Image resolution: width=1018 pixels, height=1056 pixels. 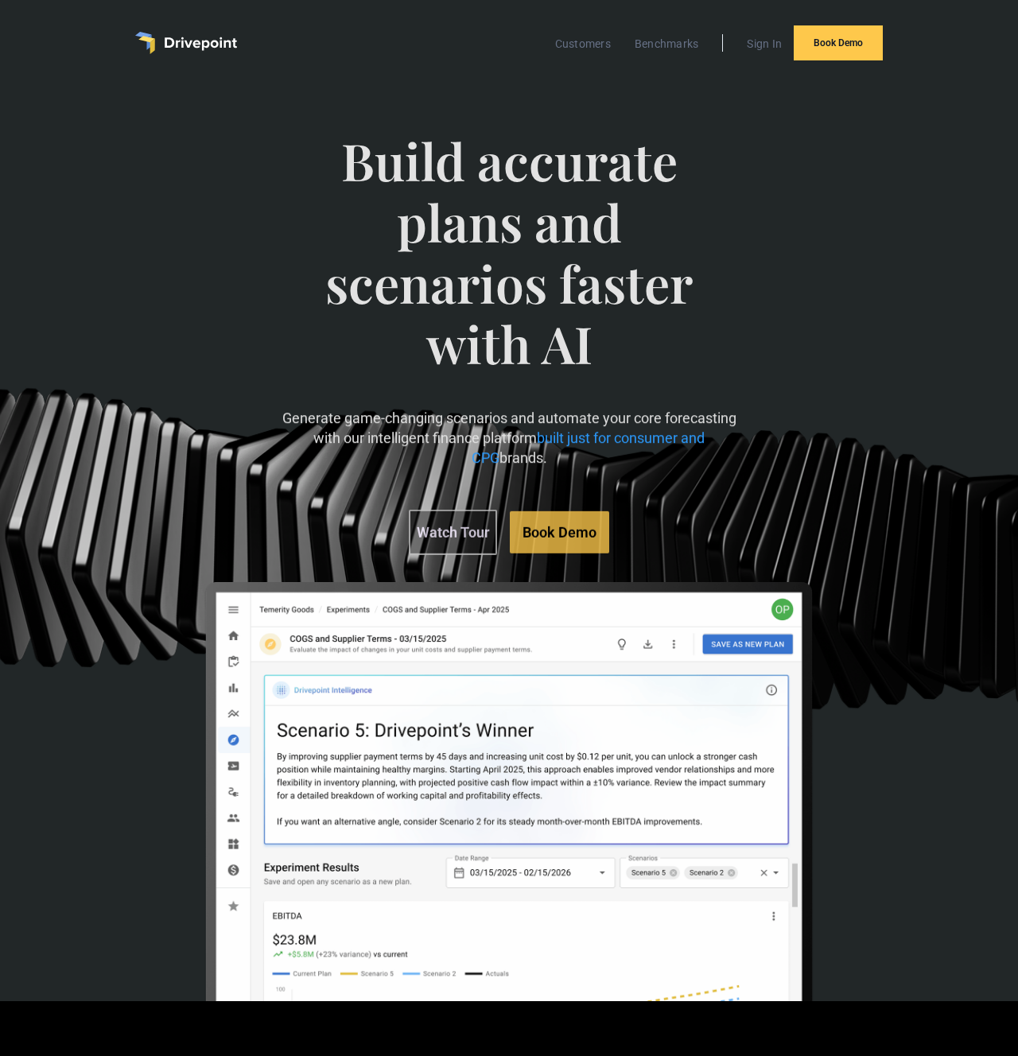 What do you see at coordinates (186, 43) in the screenshot?
I see `a: home` at bounding box center [186, 43].